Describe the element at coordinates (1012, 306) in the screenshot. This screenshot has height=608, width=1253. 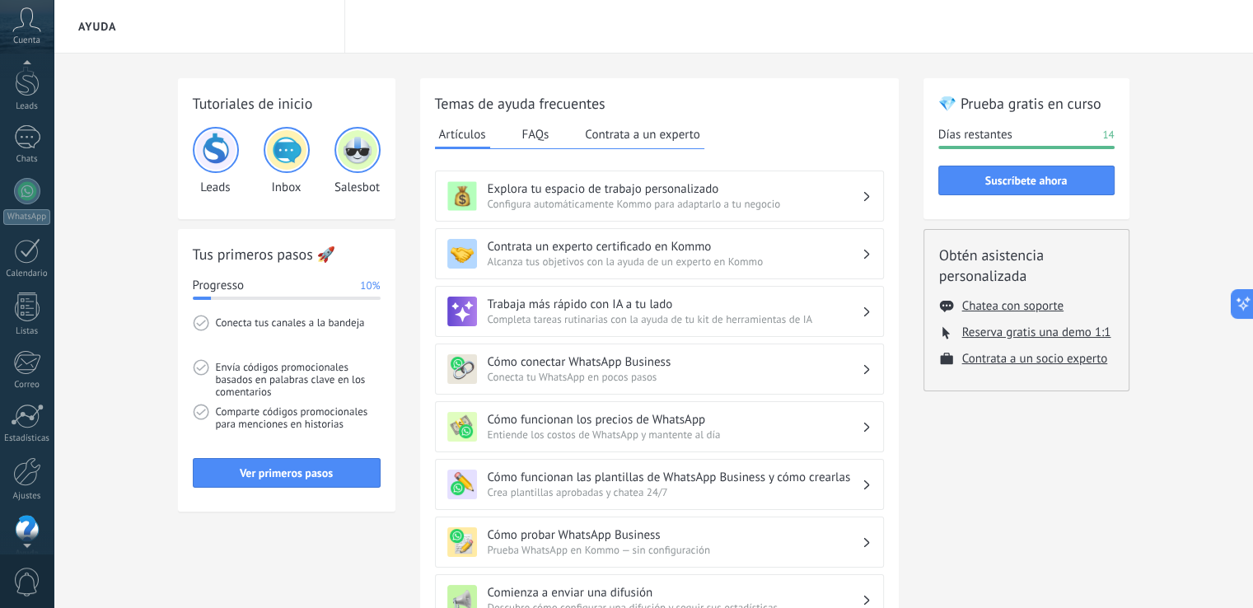
I see `button: Chatea con soporte` at that location.